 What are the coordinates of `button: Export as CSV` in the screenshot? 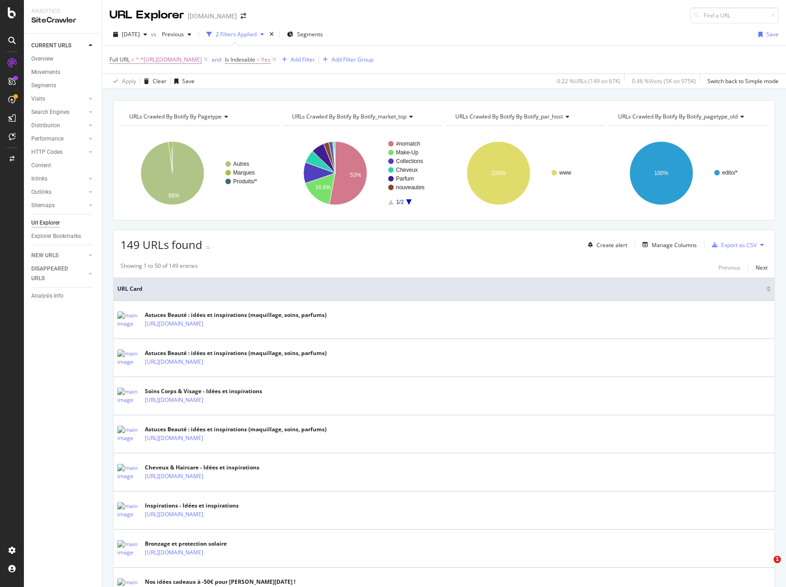 It's located at (732, 245).